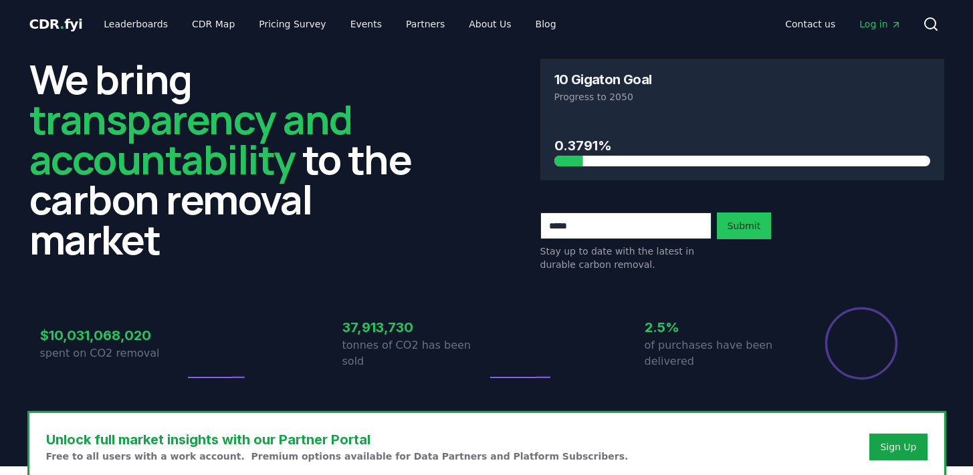 This screenshot has width=973, height=475. I want to click on p: of purchases have been delivered, so click(717, 354).